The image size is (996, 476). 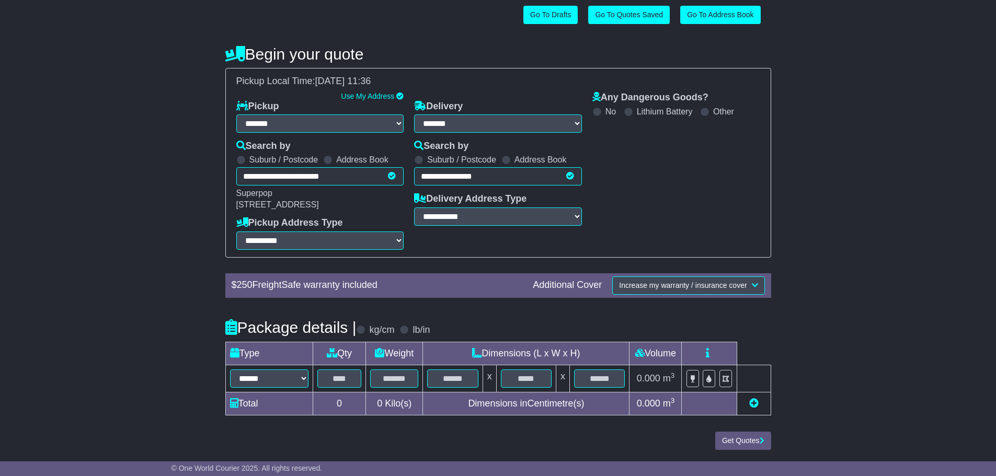 What do you see at coordinates (754, 404) in the screenshot?
I see `a: Add new item` at bounding box center [754, 404].